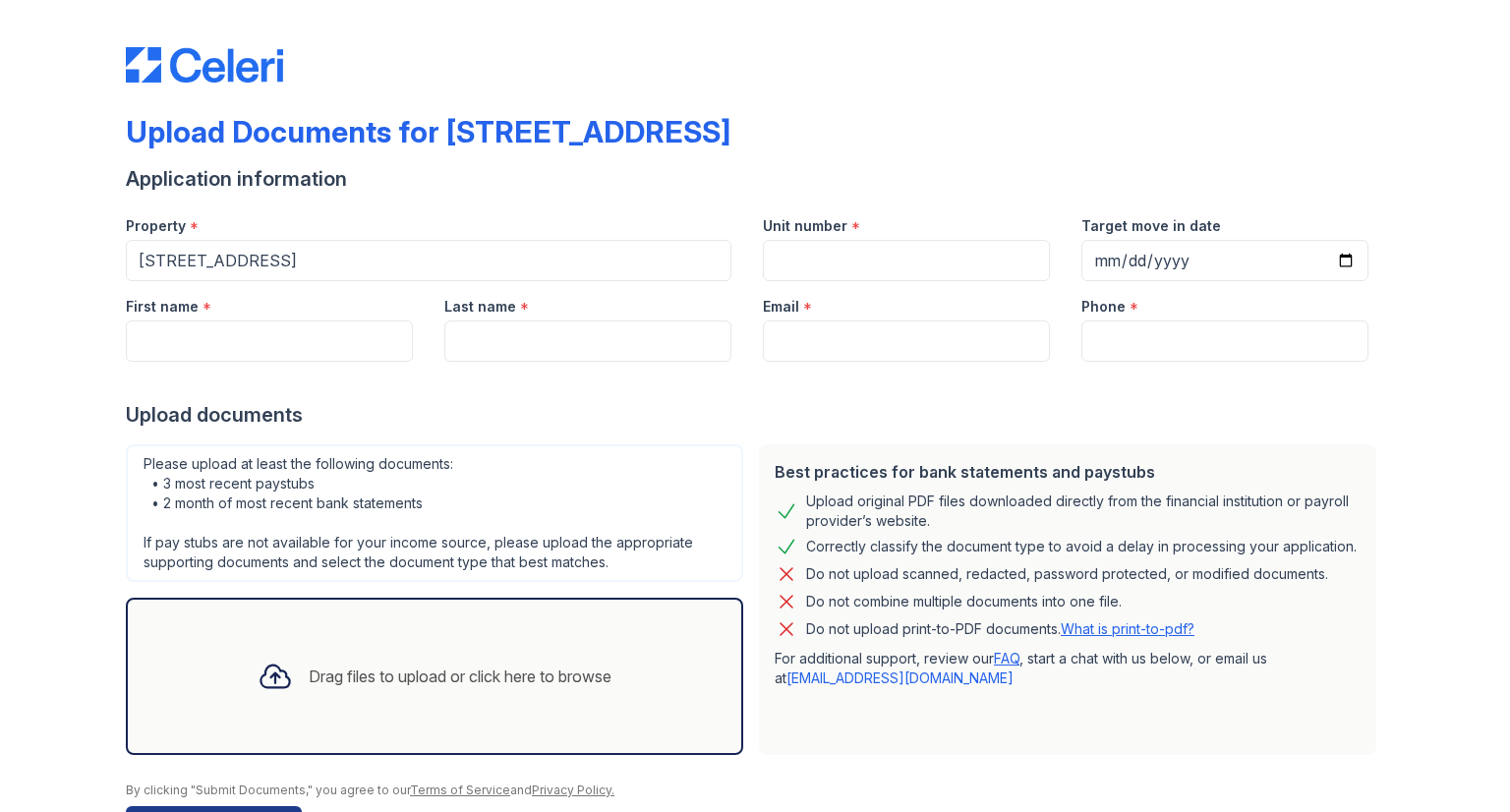  Describe the element at coordinates (964, 602) in the screenshot. I see `div: Do not combine multiple documents into one file.` at that location.